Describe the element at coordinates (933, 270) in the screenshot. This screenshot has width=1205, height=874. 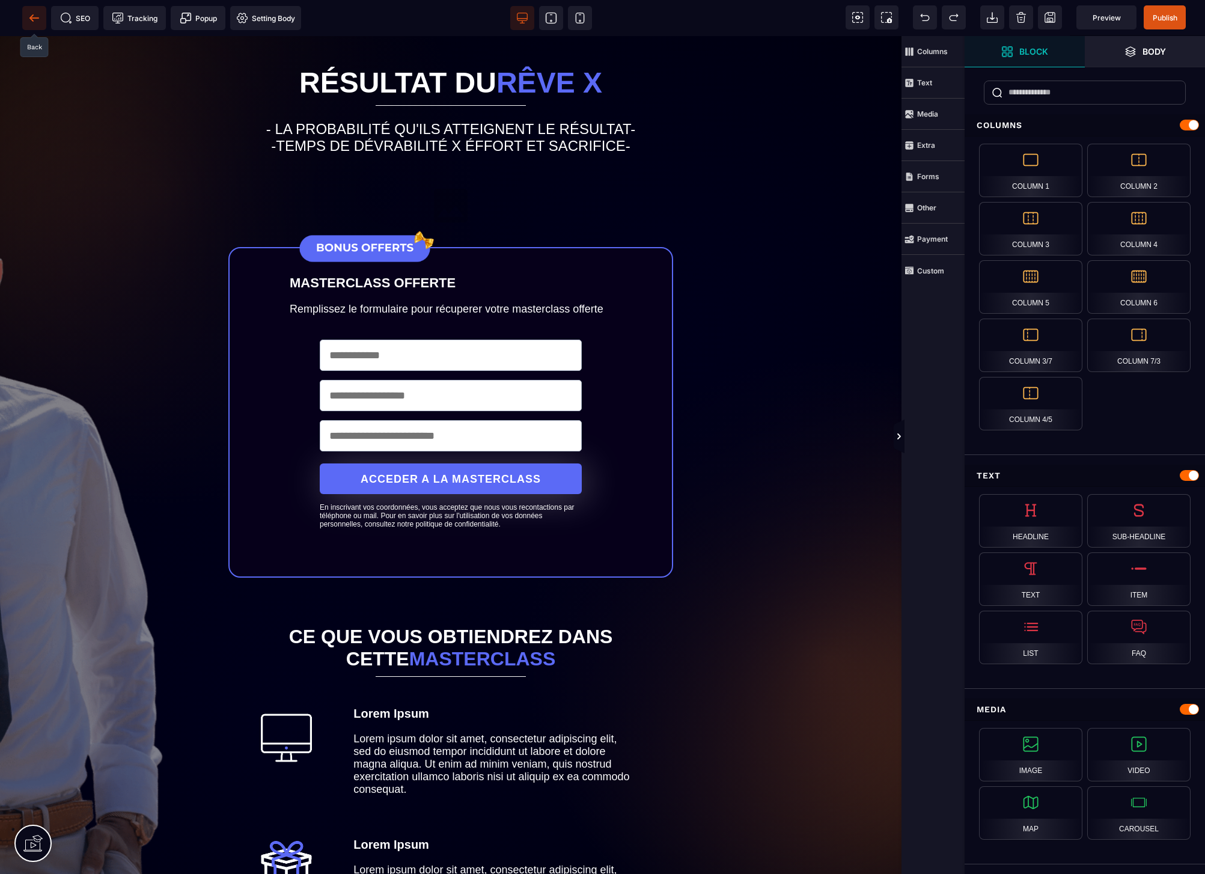
I see `span: Custom Block` at that location.